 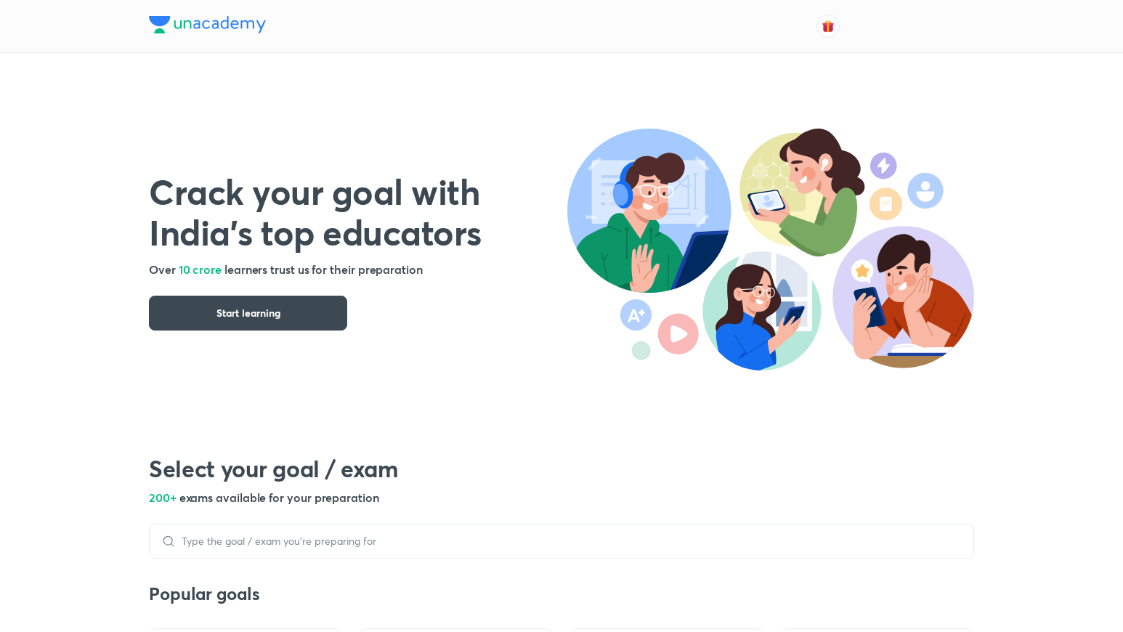 I want to click on h5: Over learners trust us for their preparation, so click(x=358, y=270).